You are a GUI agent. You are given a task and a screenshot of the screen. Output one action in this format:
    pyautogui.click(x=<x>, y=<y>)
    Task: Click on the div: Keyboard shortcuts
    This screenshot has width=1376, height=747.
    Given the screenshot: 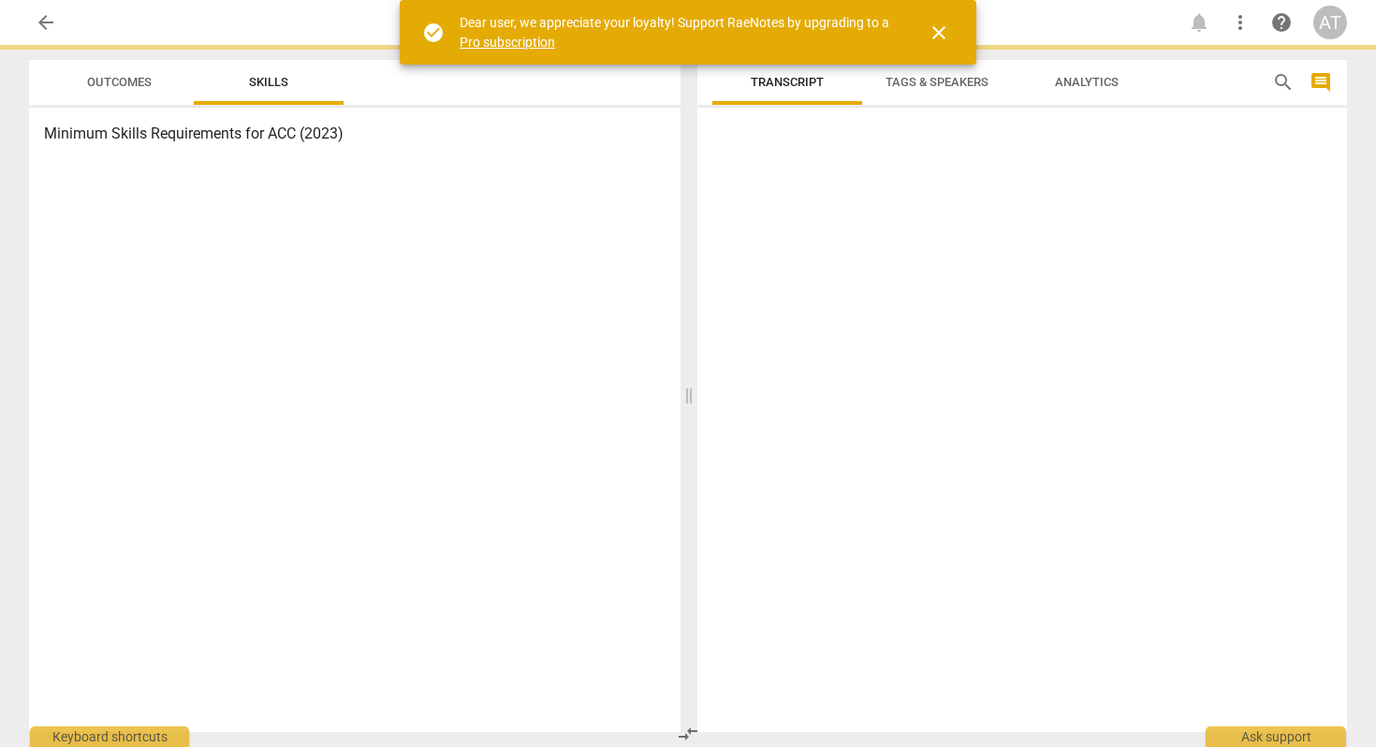 What is the action you would take?
    pyautogui.click(x=110, y=737)
    